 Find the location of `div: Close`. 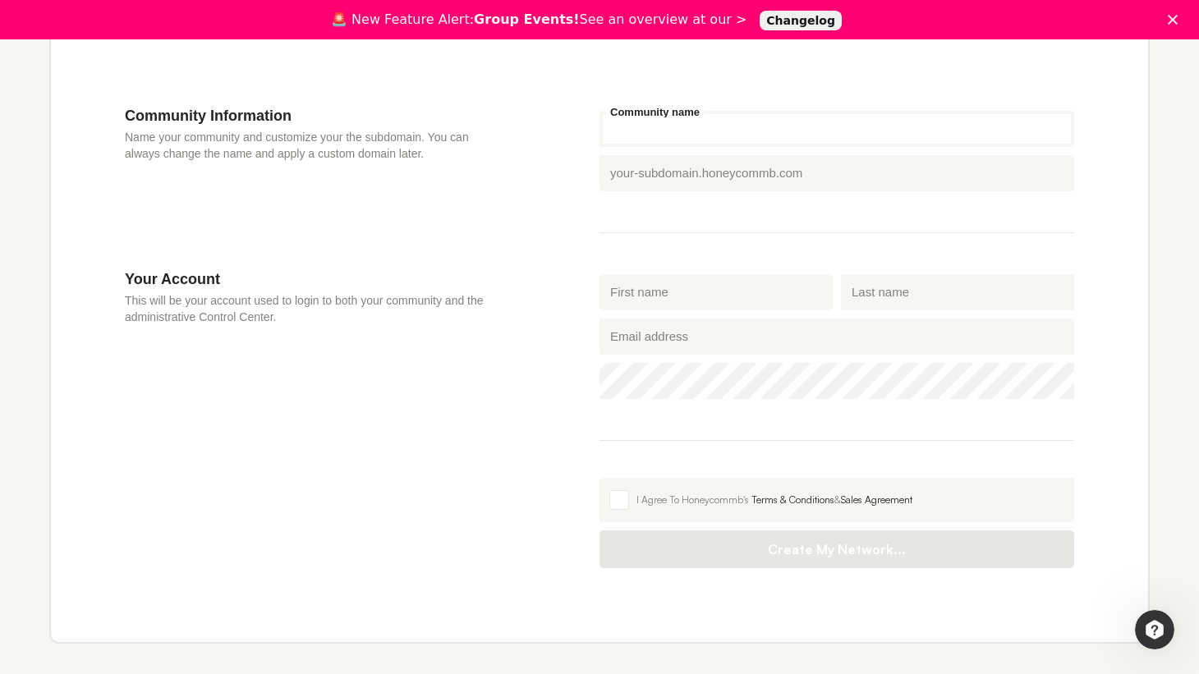

div: Close is located at coordinates (1176, 20).